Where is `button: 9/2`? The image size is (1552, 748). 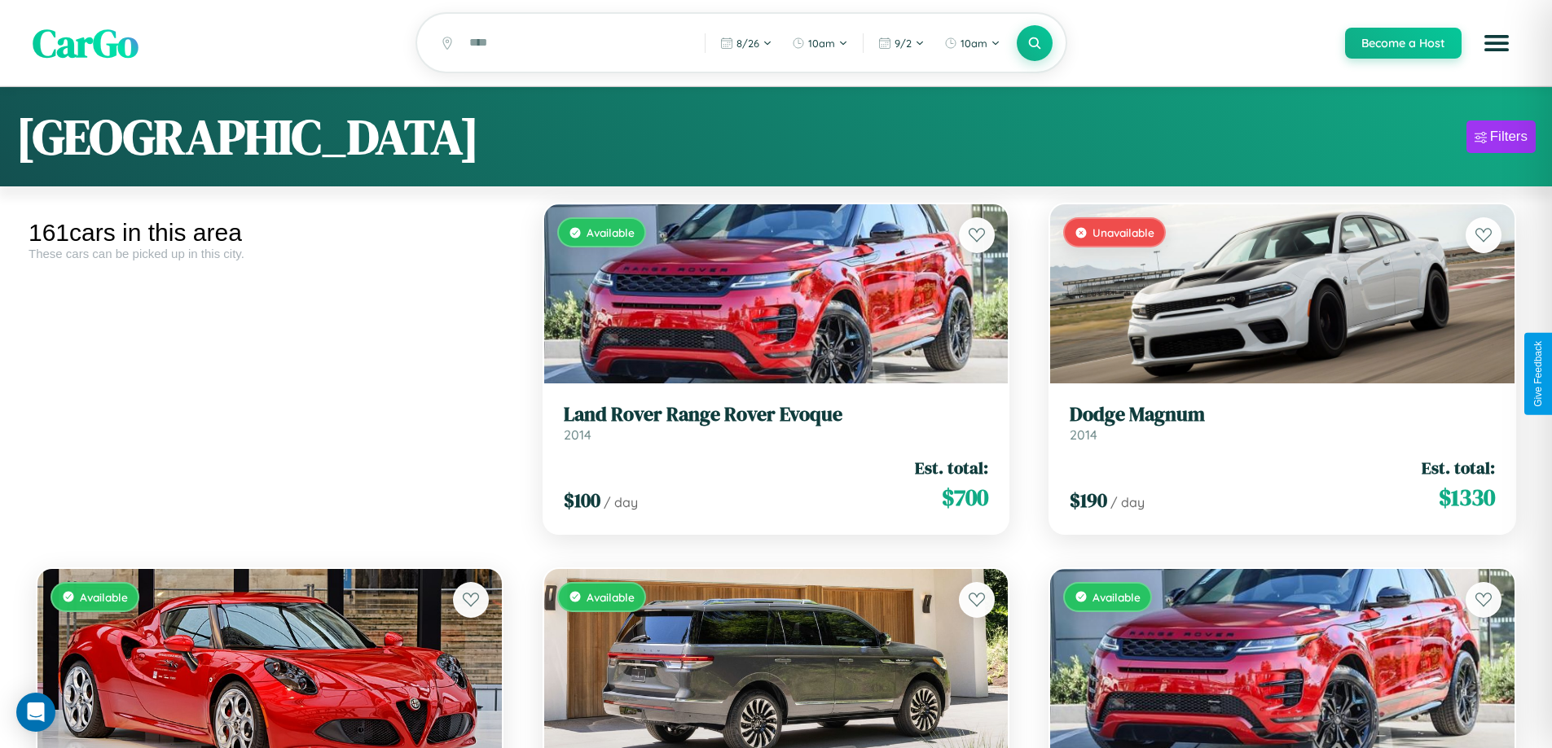
button: 9/2 is located at coordinates (901, 43).